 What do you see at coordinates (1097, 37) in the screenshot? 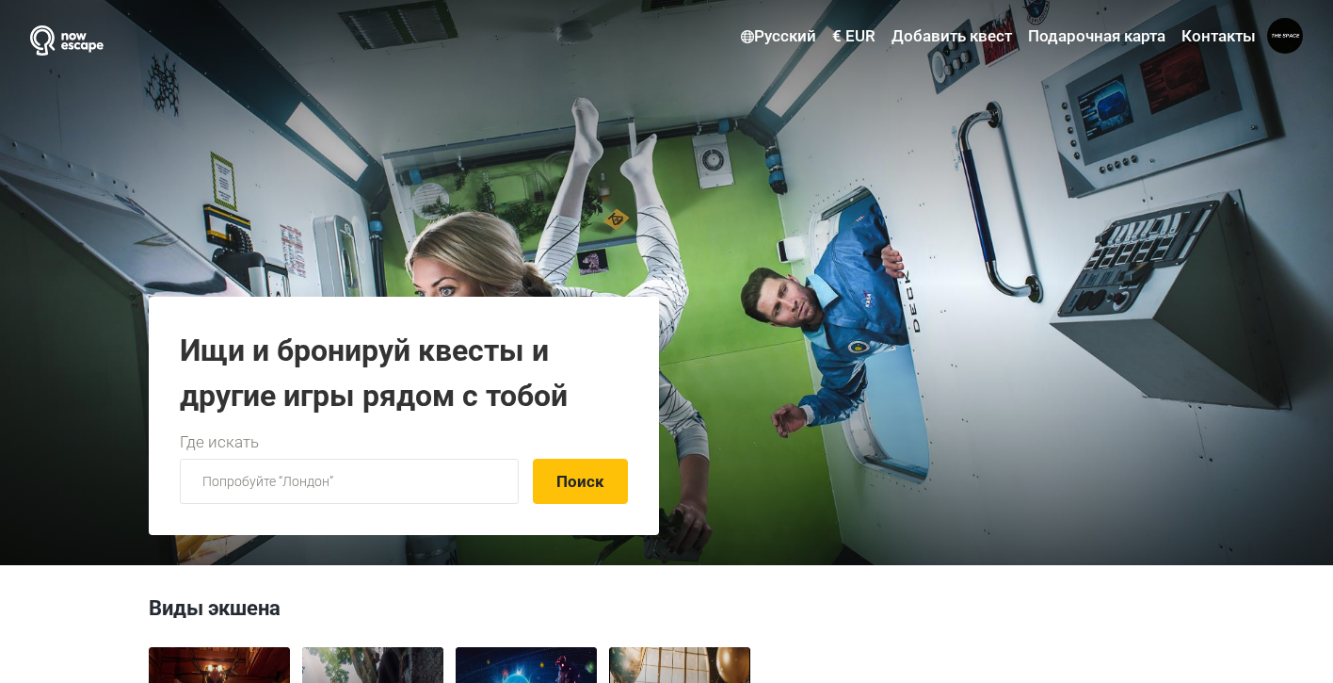
I see `a: Подарочная карта` at bounding box center [1097, 37].